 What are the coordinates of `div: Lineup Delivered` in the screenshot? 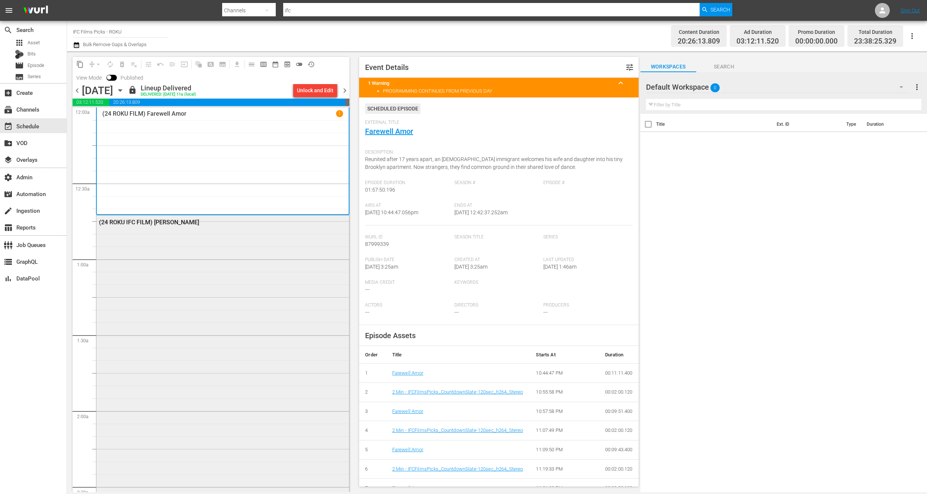 It's located at (168, 88).